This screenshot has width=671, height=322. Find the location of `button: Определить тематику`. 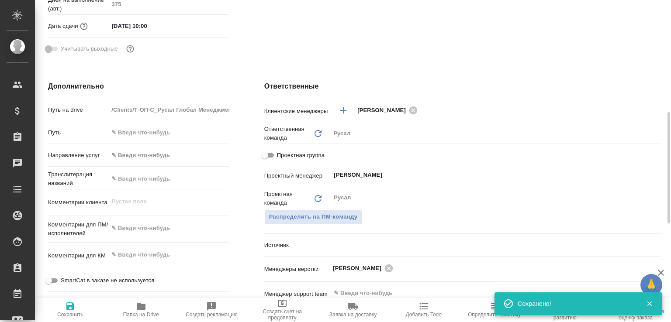

button: Определить тематику is located at coordinates (494, 310).